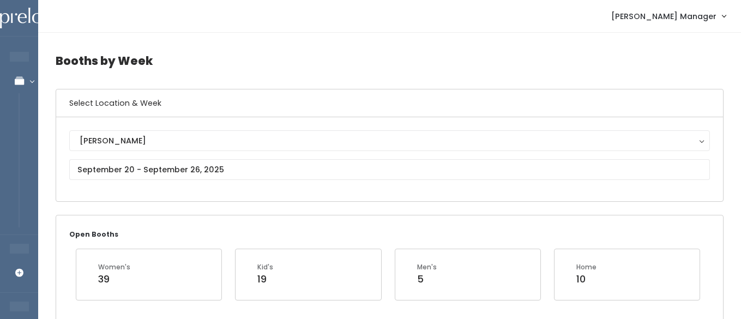  Describe the element at coordinates (265, 279) in the screenshot. I see `div: 19` at that location.